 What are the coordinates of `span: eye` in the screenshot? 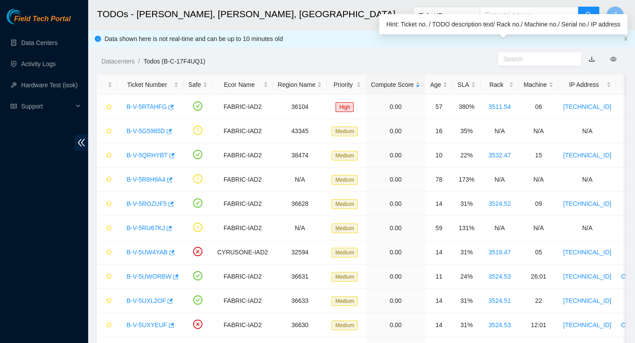 It's located at (614, 59).